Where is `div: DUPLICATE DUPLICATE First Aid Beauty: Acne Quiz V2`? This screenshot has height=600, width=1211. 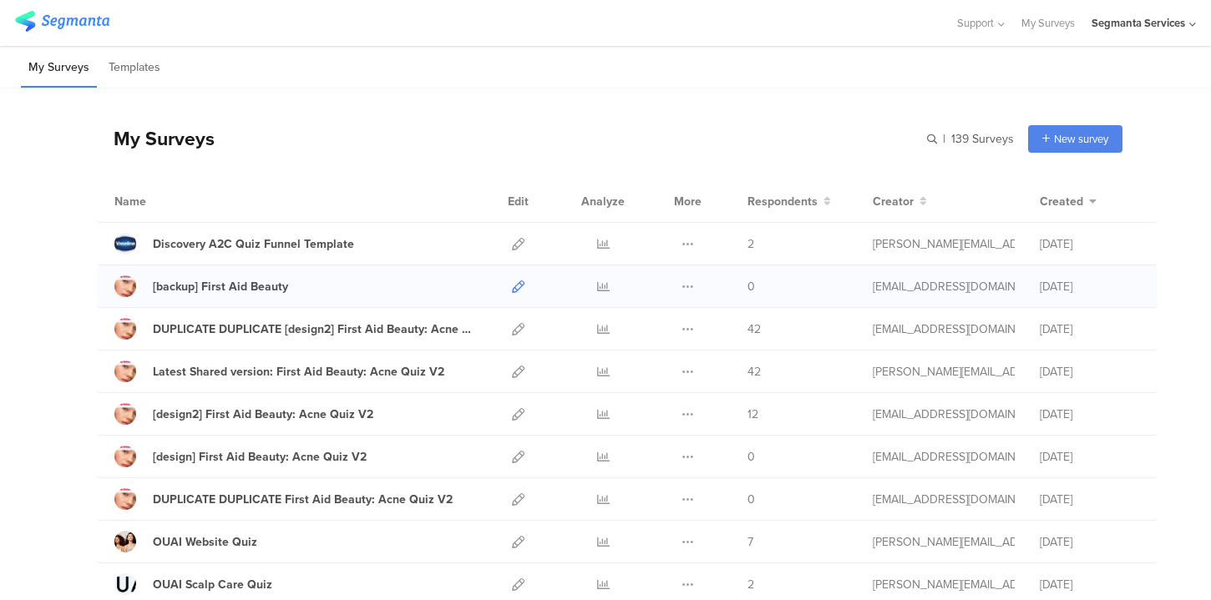
div: DUPLICATE DUPLICATE First Aid Beauty: Acne Quiz V2 is located at coordinates (302, 499).